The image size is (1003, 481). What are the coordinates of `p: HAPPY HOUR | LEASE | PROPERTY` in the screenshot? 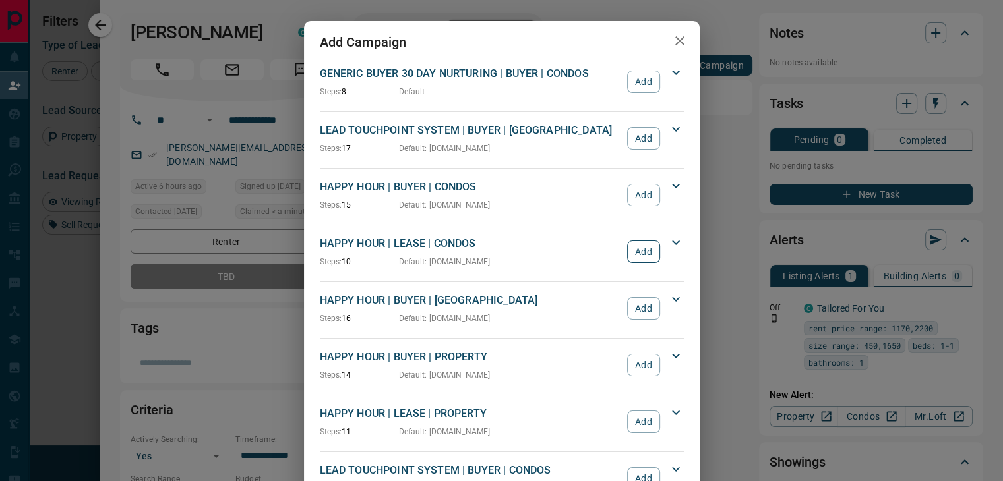 It's located at (470, 414).